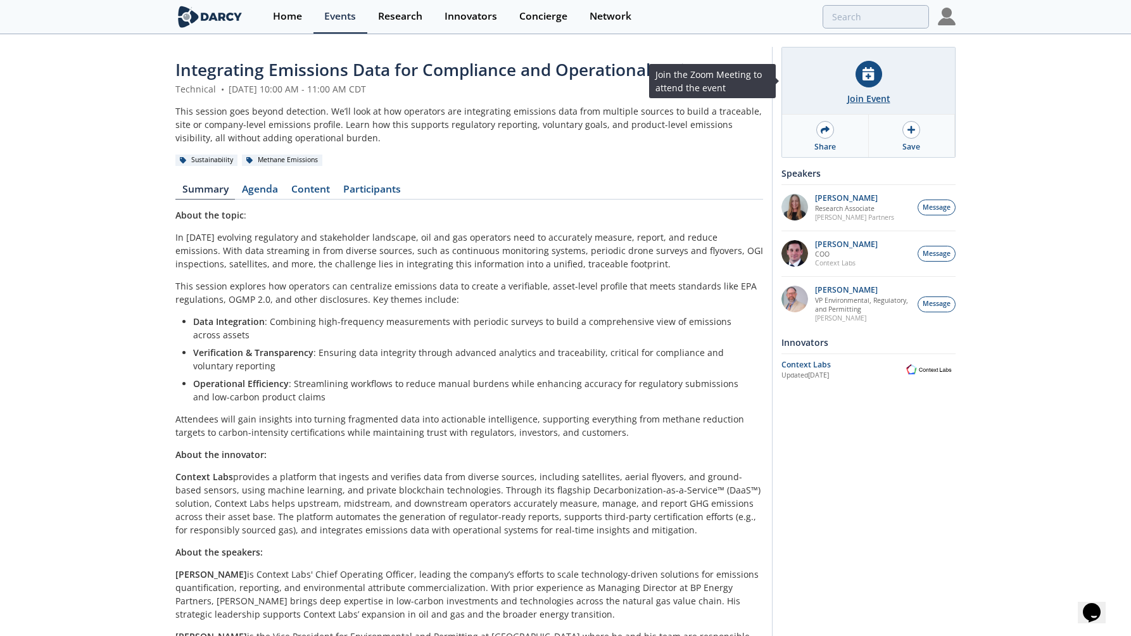 The height and width of the screenshot is (636, 1131). What do you see at coordinates (795, 299) in the screenshot?
I see `img: ed2b4adb-f152-4947-b39b-7b15fa9ececc` at bounding box center [795, 299].